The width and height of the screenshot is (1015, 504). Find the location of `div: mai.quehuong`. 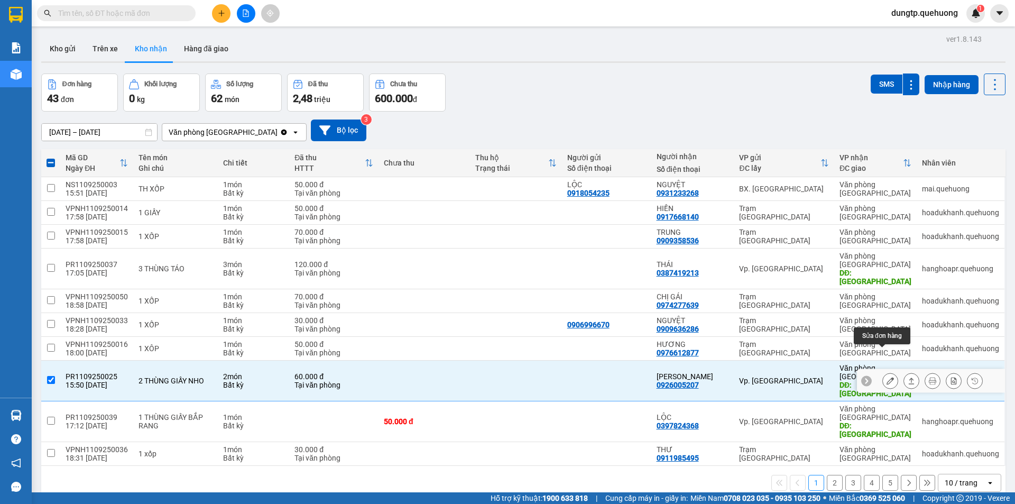

div: mai.quehuong is located at coordinates (960, 189).